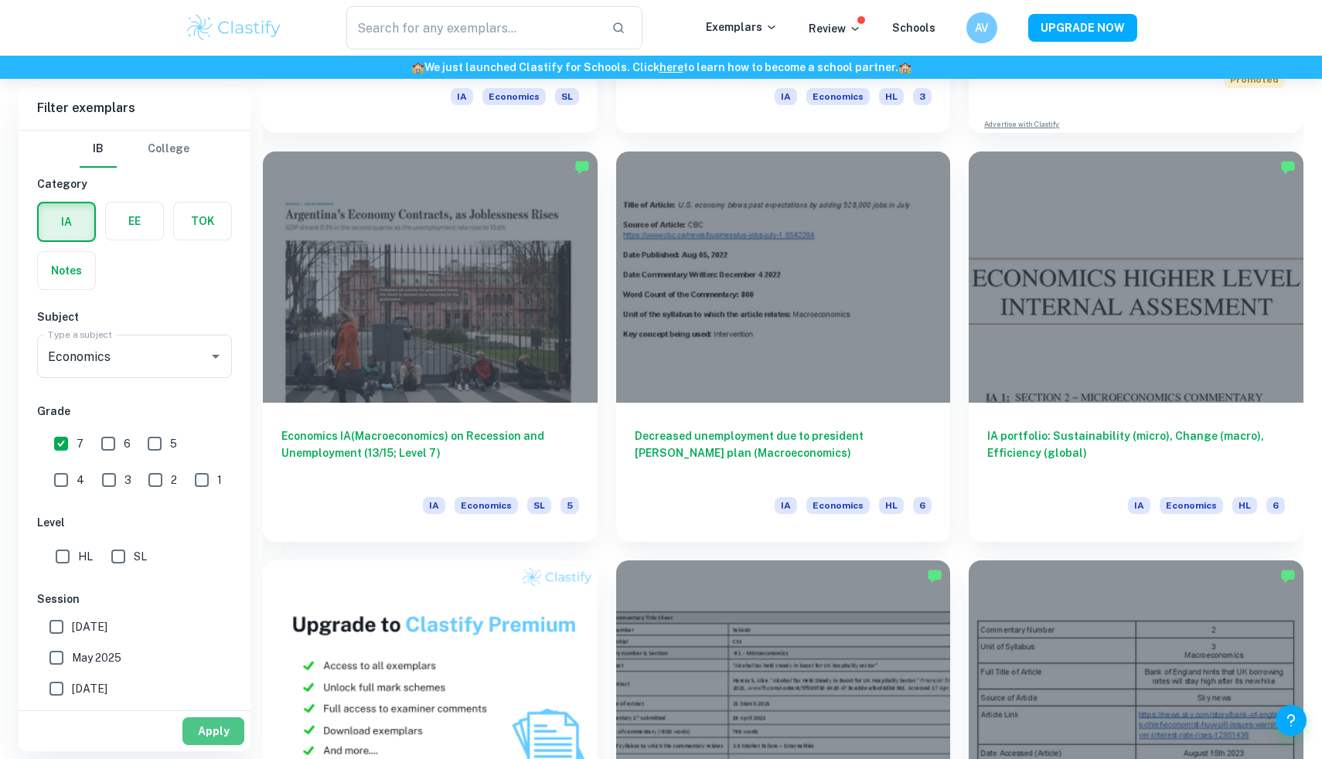 The width and height of the screenshot is (1322, 759). What do you see at coordinates (233, 28) in the screenshot?
I see `img: Clastify logo` at bounding box center [233, 28].